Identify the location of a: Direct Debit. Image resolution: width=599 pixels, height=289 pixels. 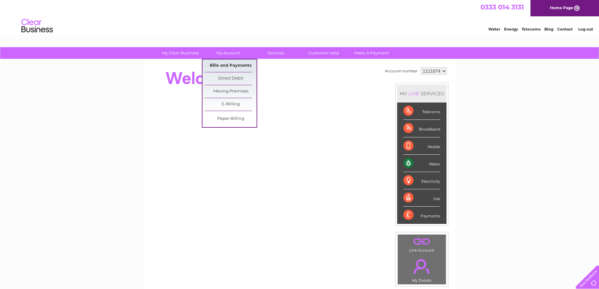
(230, 79).